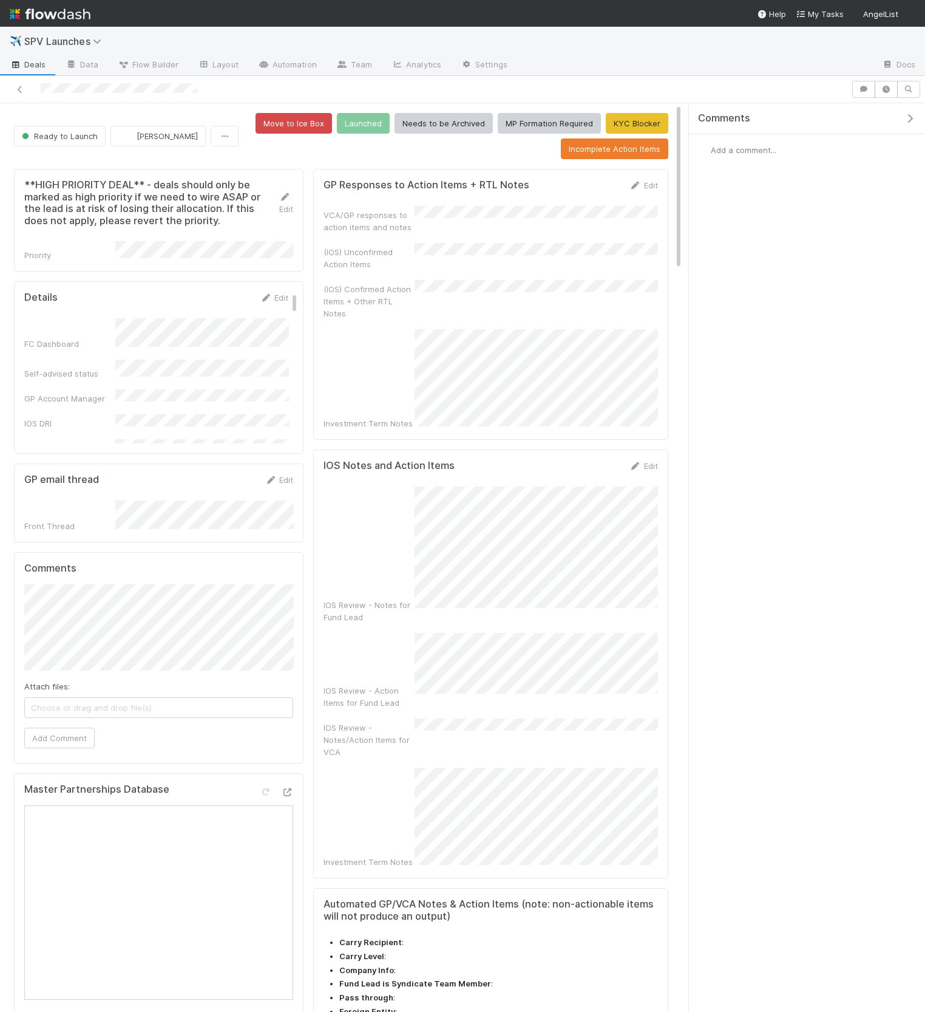  I want to click on span: Choose or drag and drop file(s), so click(158, 707).